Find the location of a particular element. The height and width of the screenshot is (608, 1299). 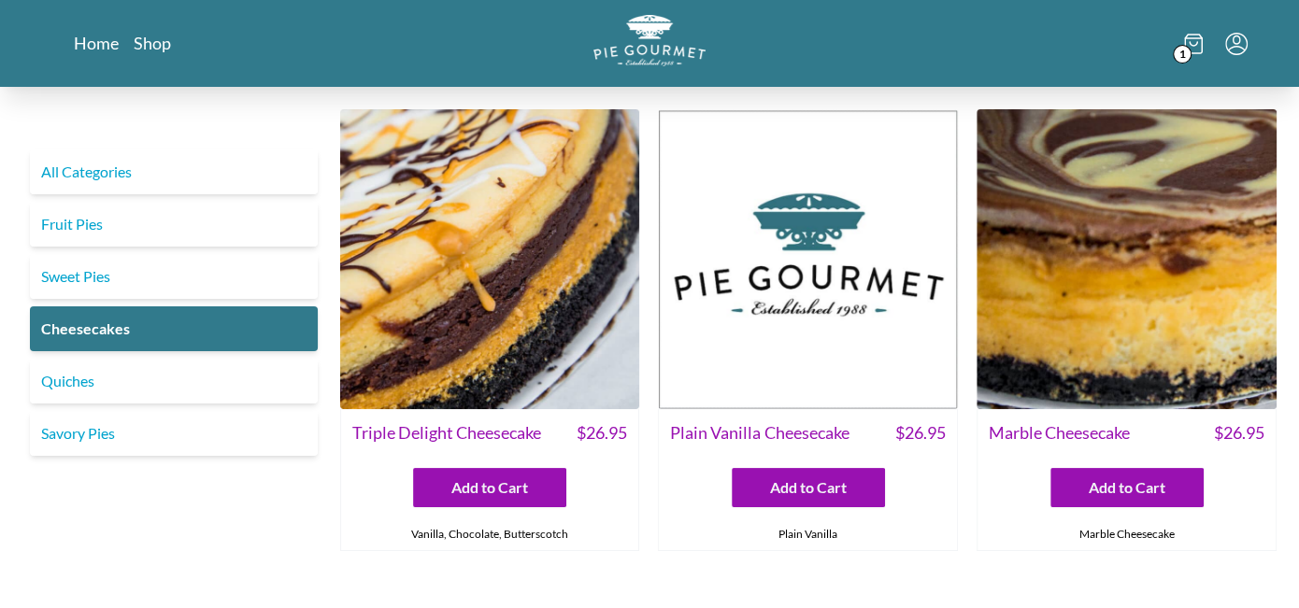

a: Shop is located at coordinates (152, 43).